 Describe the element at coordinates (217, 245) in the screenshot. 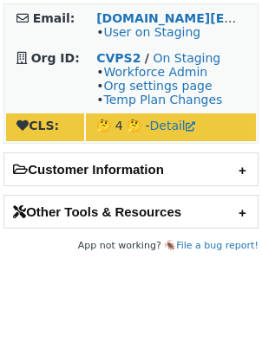

I see `a: File a bug report!` at that location.